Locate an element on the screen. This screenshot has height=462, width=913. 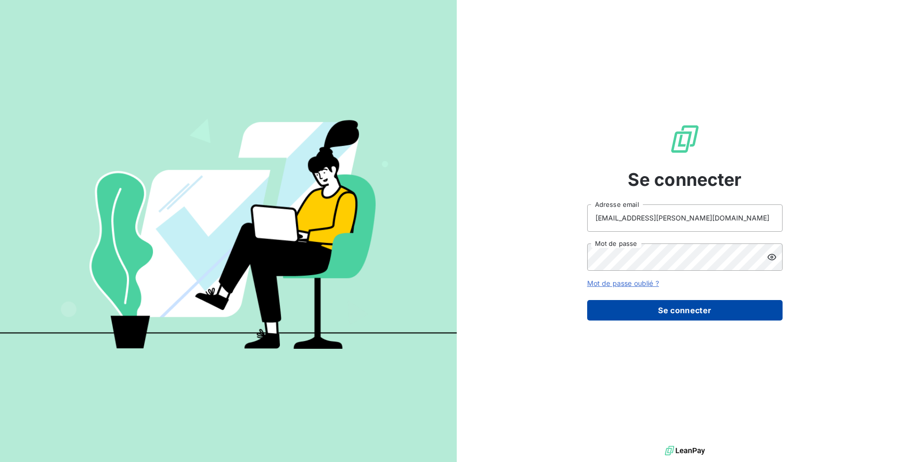
a: Mot de passe oublié ? is located at coordinates (623, 283).